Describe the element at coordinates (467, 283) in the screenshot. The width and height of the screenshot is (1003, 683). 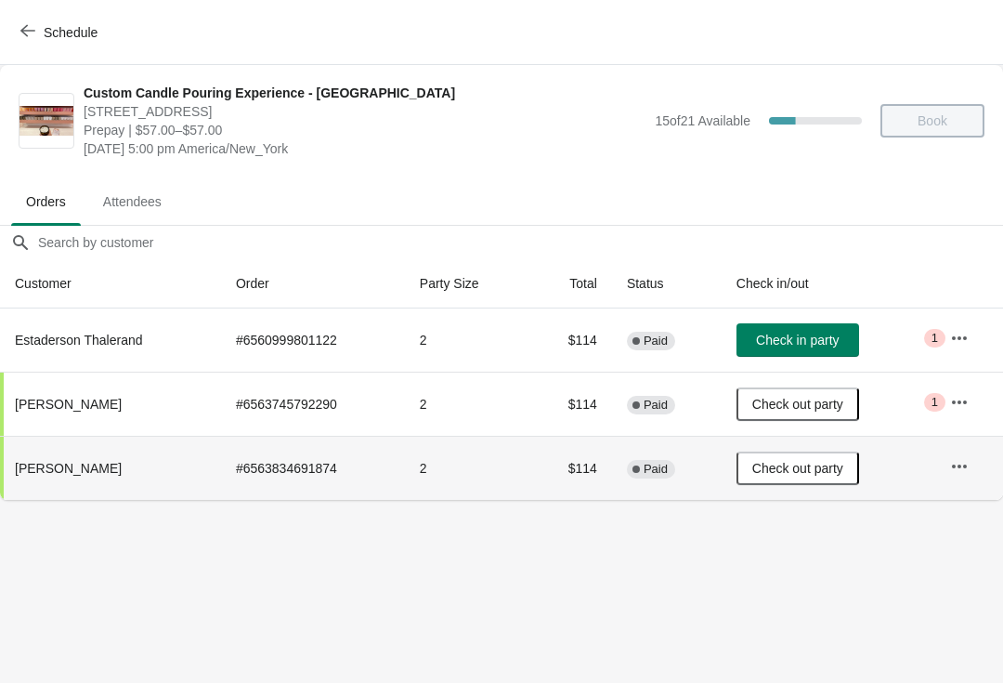
I see `th: Party Size` at that location.